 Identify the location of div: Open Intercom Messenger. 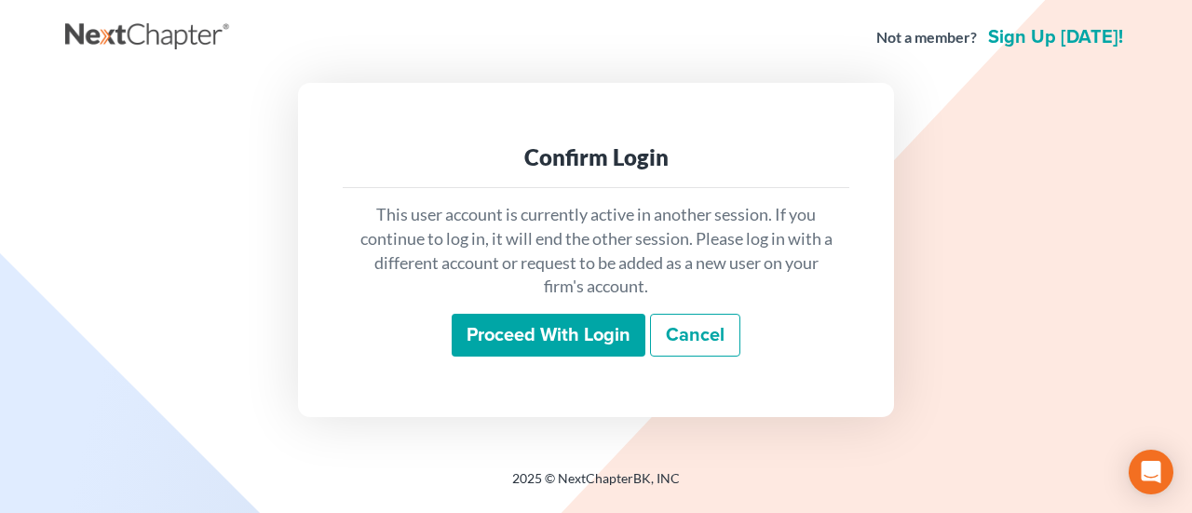
(1151, 472).